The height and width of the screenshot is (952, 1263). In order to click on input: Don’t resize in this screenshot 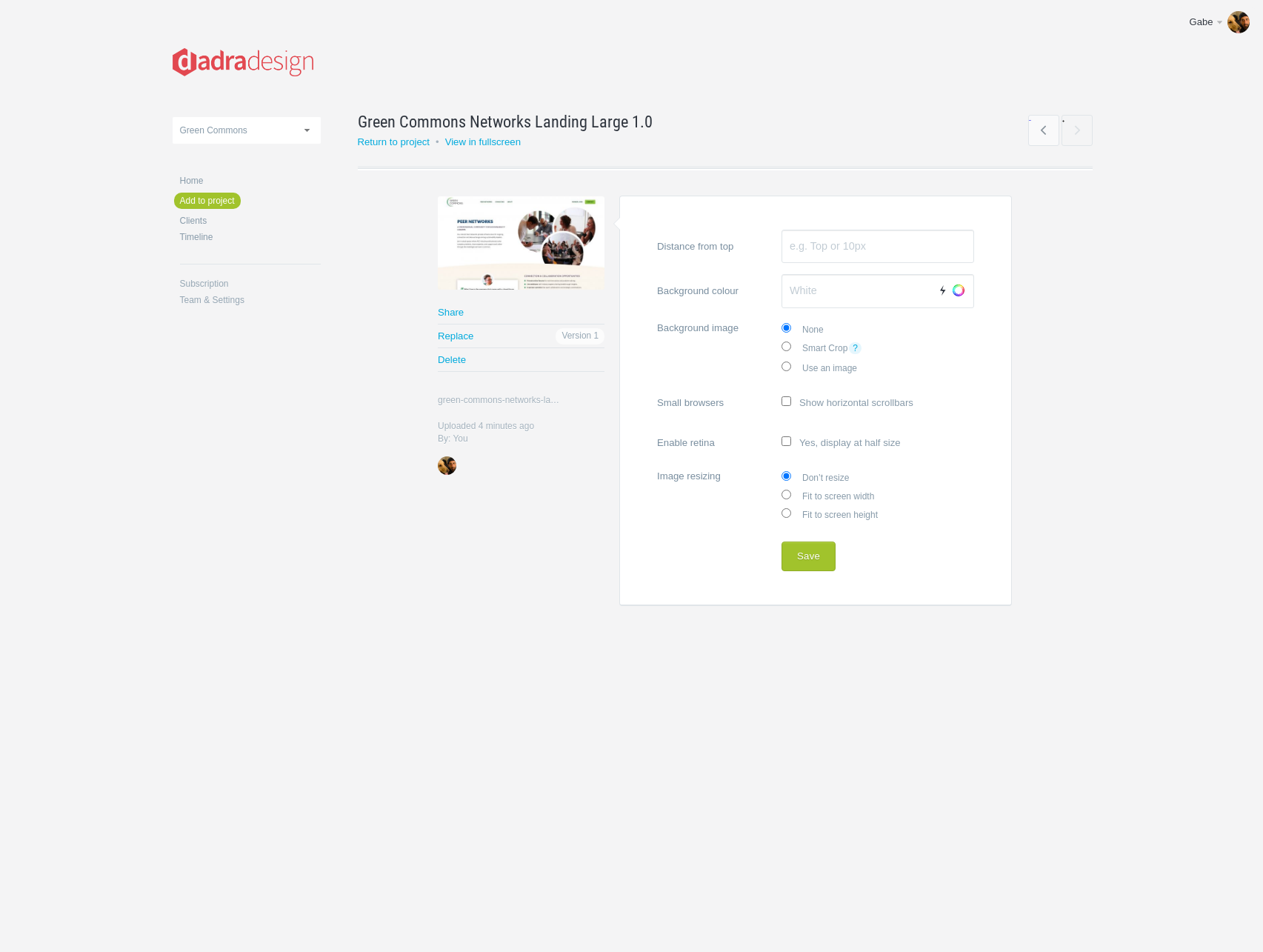, I will do `click(787, 476)`.